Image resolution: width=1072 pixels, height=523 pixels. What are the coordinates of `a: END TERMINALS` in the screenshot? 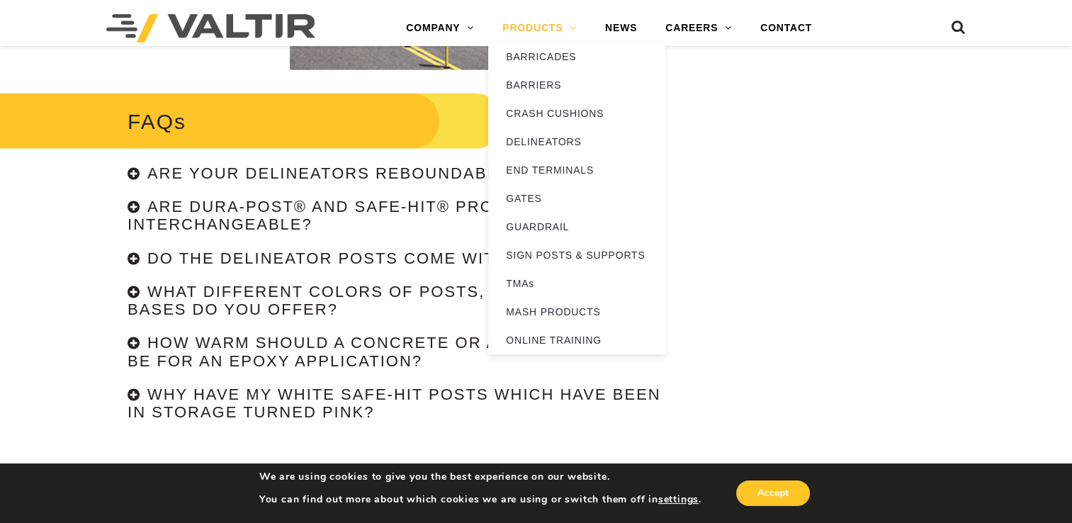 It's located at (577, 170).